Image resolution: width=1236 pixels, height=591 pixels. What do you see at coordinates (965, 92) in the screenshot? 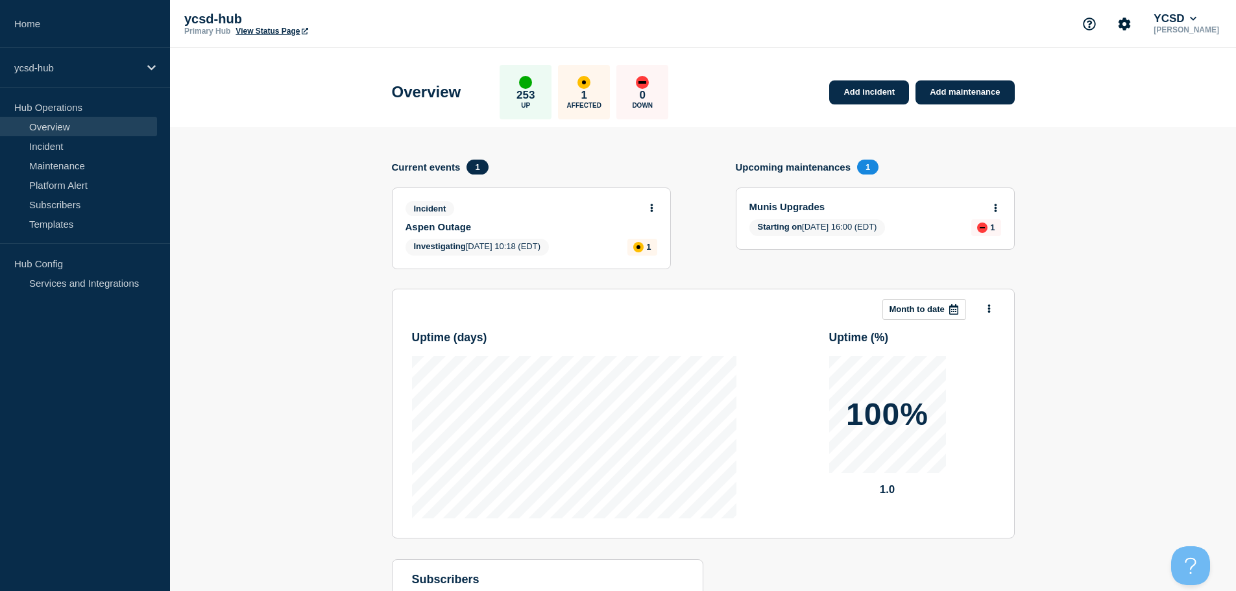
I see `a: Add maintenance` at bounding box center [965, 92].